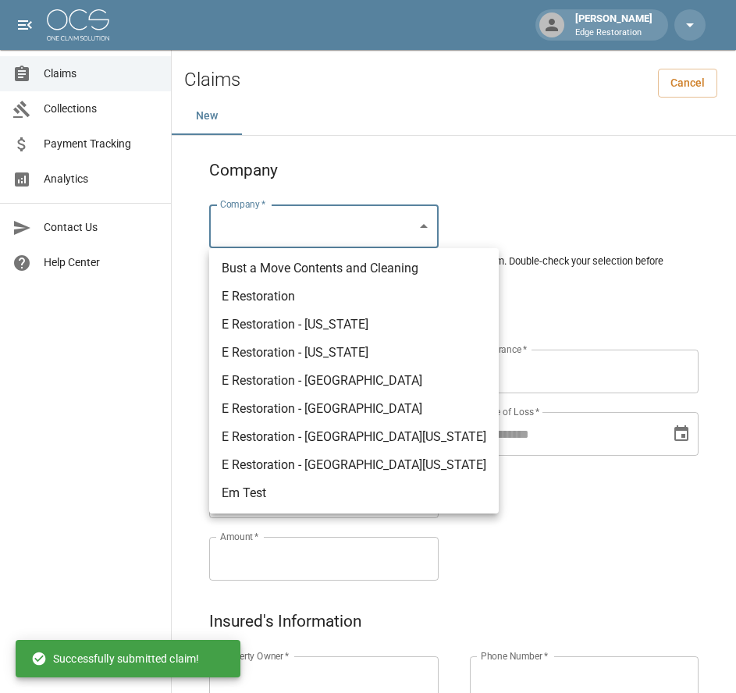  Describe the element at coordinates (115, 659) in the screenshot. I see `div: Successfully submitted claim!` at that location.